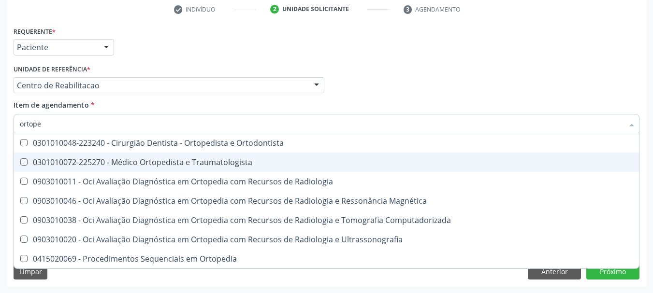 The width and height of the screenshot is (653, 293). What do you see at coordinates (56, 47) in the screenshot?
I see `span: Paciente` at bounding box center [56, 47].